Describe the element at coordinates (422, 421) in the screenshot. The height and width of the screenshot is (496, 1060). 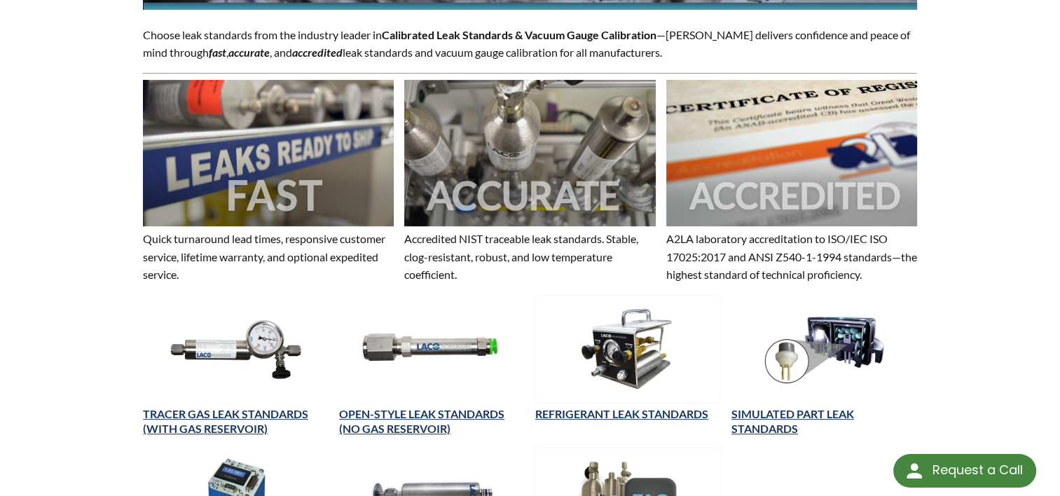
I see `a: OPEN-STYLE LEAK STANDARDS (NO GAS RESERVOIR)` at that location.